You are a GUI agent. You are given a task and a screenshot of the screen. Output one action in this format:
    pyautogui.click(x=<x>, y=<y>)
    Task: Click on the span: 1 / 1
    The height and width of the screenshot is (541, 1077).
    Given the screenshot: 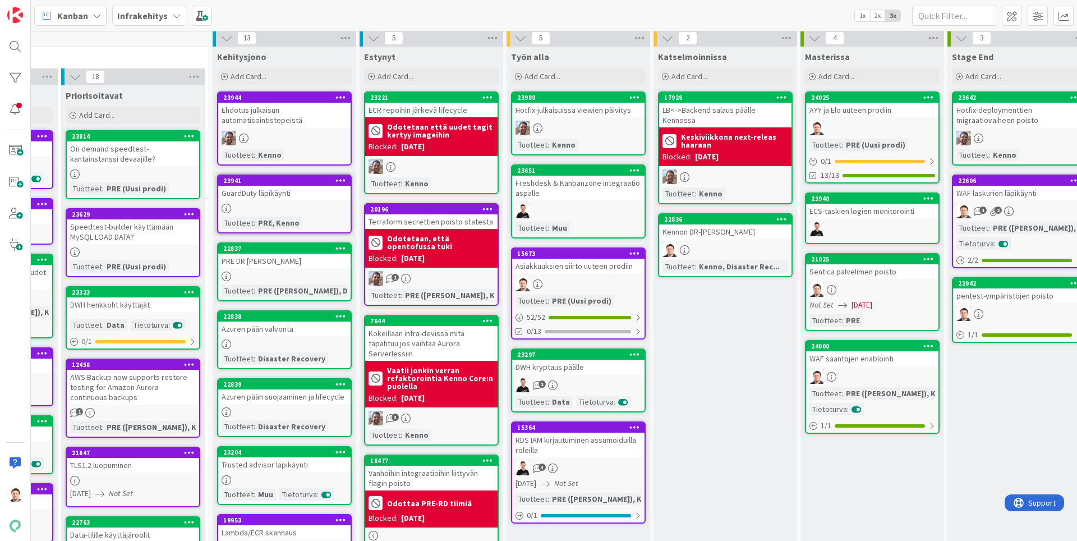 What is the action you would take?
    pyautogui.click(x=826, y=425)
    